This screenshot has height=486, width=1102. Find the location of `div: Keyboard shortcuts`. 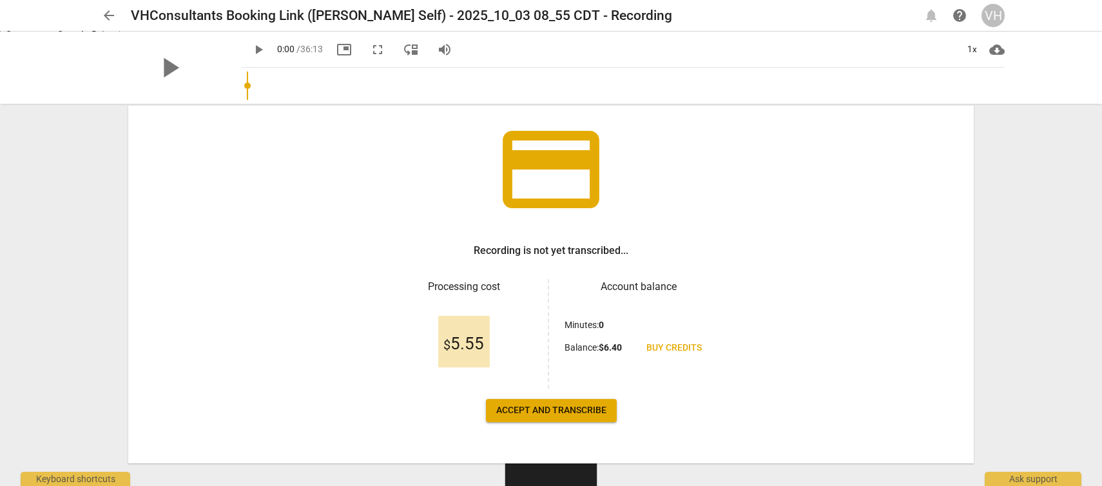

div: Keyboard shortcuts is located at coordinates (75, 479).